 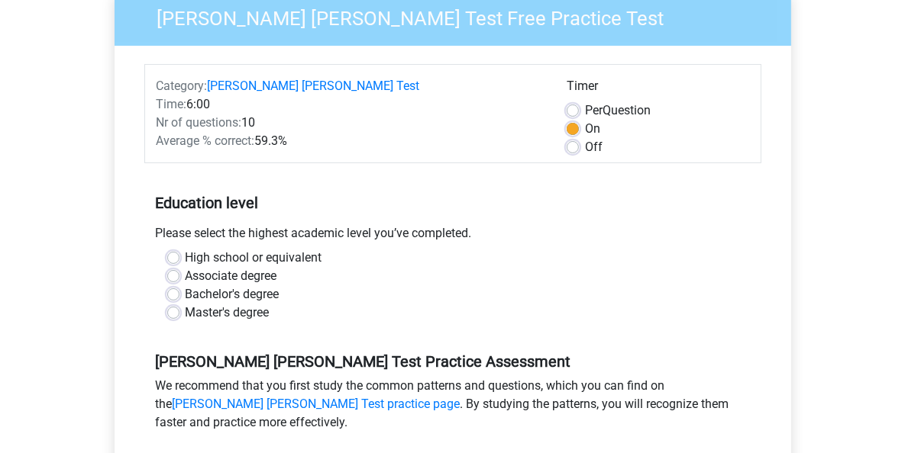 What do you see at coordinates (453, 408) in the screenshot?
I see `div: We recommend that you first study the common patterns and questions, which you can find on the . ...` at bounding box center [453, 408].